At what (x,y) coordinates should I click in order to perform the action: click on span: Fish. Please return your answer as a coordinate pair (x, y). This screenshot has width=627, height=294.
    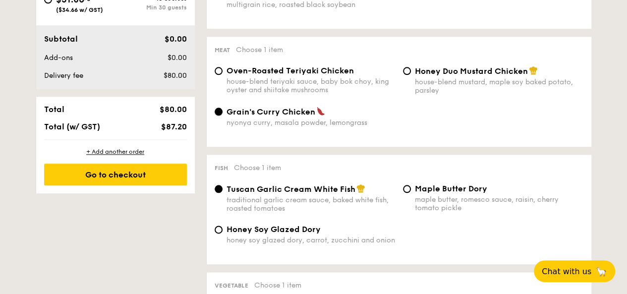
    Looking at the image, I should click on (221, 168).